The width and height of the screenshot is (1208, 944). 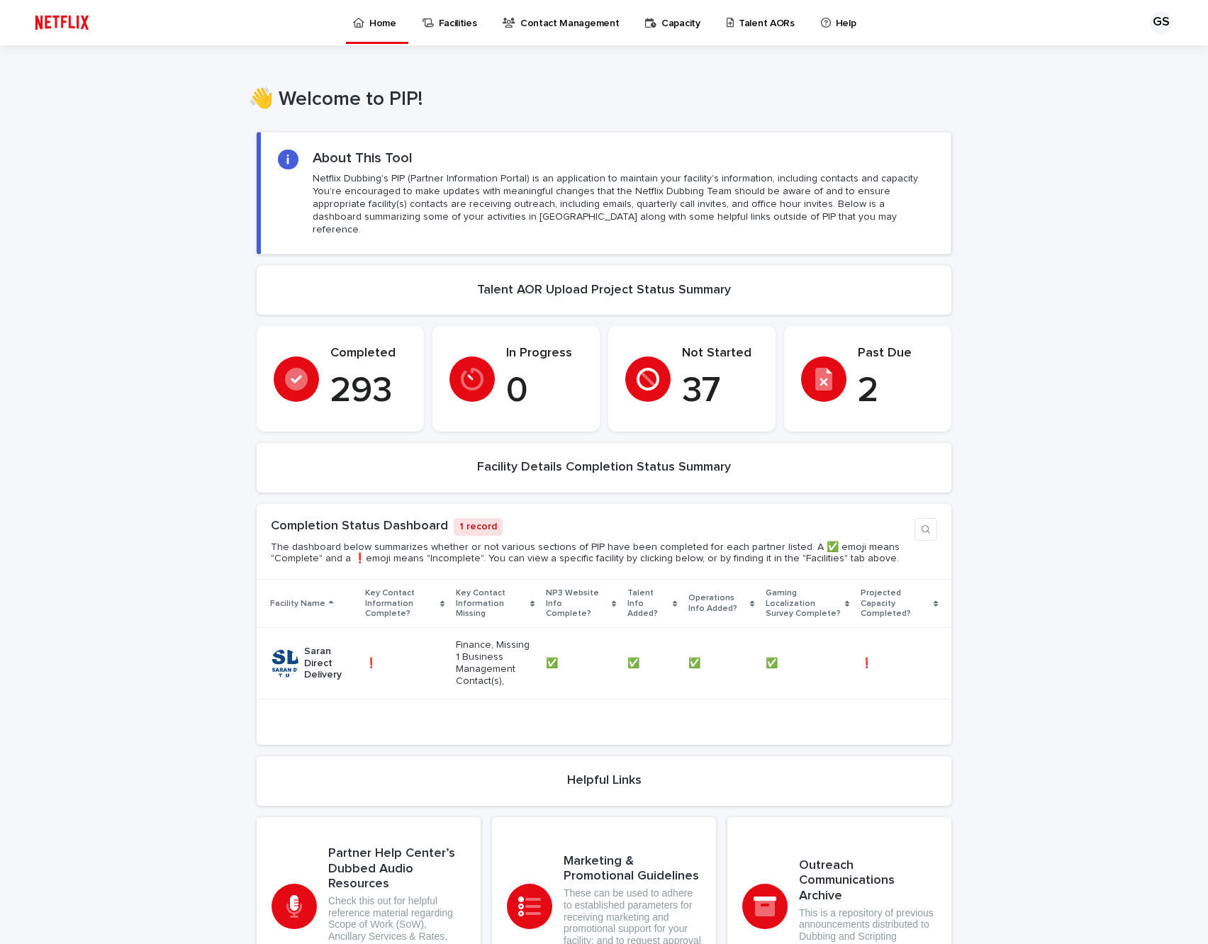 What do you see at coordinates (490, 603) in the screenshot?
I see `p: Key Contact Information Missing` at bounding box center [490, 603].